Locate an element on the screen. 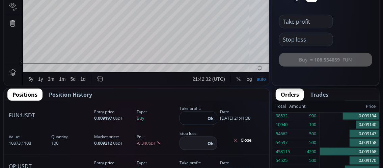 The image size is (383, 168). div: 0.009134 is located at coordinates (350, 116).